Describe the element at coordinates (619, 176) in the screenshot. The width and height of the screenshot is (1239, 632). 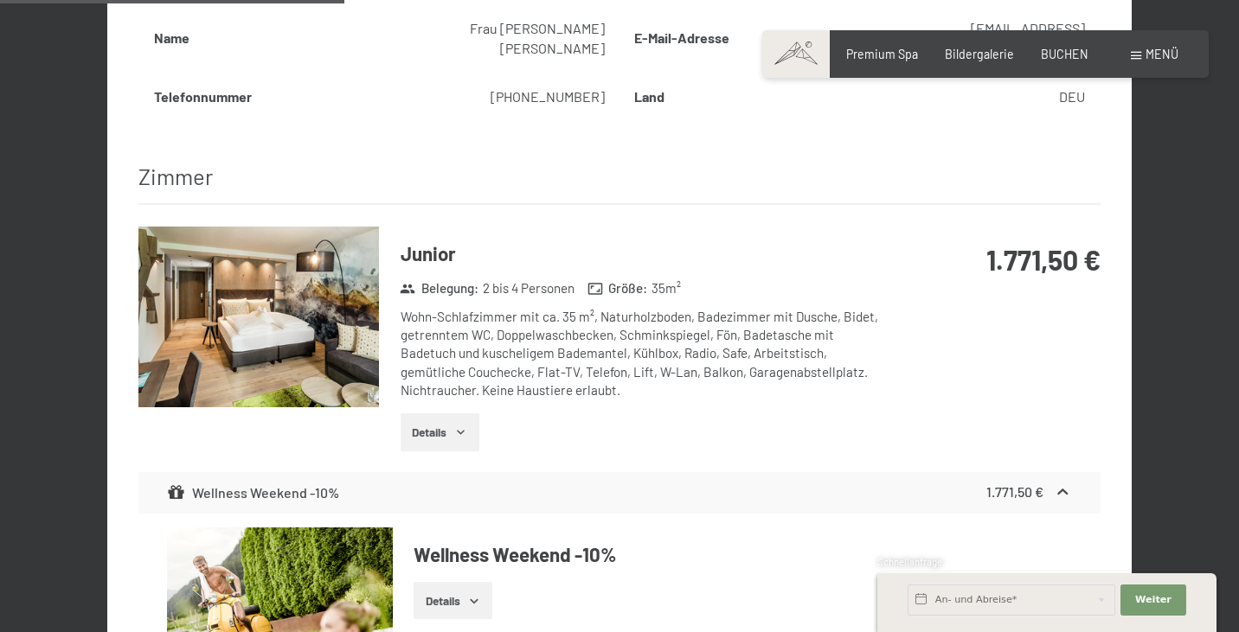
I see `h3: Zimmer` at that location.